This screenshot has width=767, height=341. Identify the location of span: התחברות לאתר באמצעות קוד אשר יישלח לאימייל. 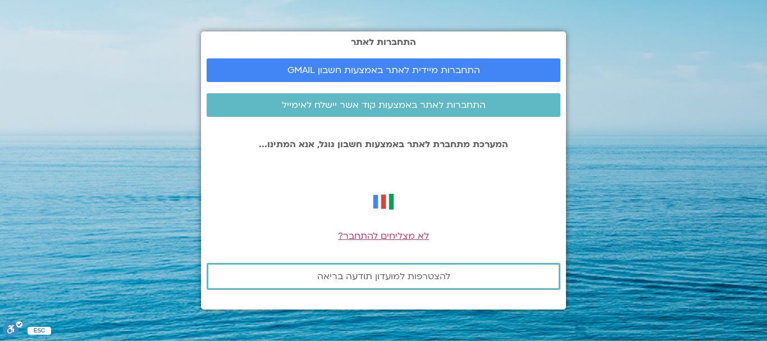
(383, 105).